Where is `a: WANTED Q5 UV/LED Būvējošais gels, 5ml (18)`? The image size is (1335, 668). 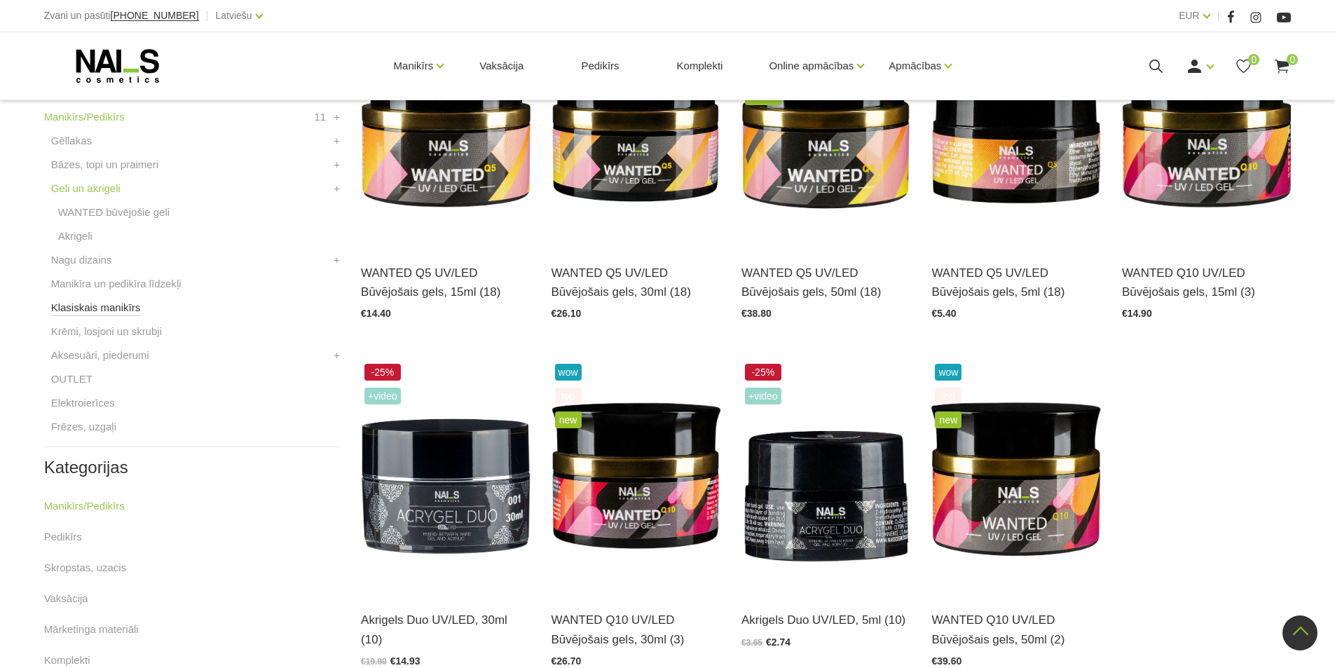
a: WANTED Q5 UV/LED Būvējošais gels, 5ml (18) is located at coordinates (1016, 282).